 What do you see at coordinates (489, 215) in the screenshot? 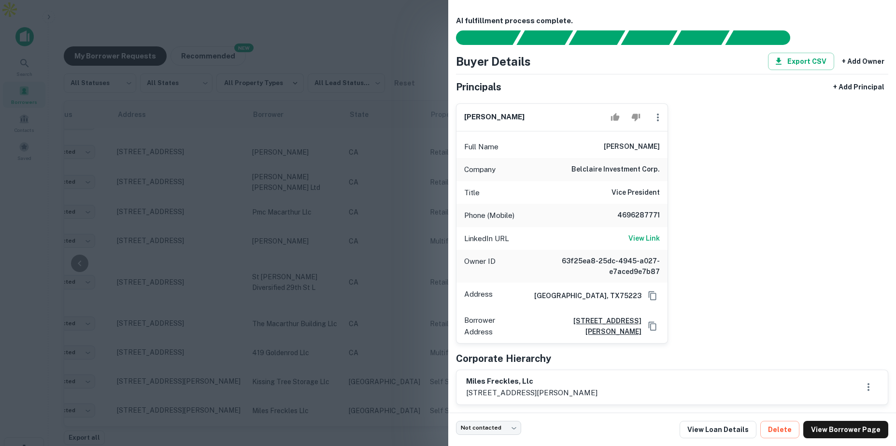
I see `p: Phone (Mobile)` at bounding box center [489, 215].